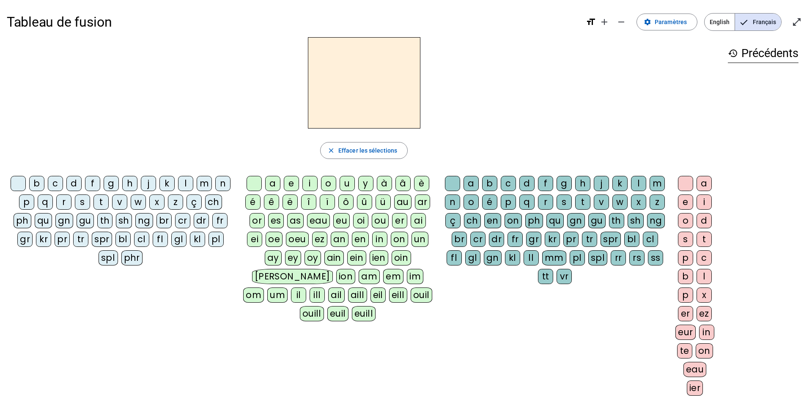 This screenshot has width=812, height=405. I want to click on div: il, so click(299, 295).